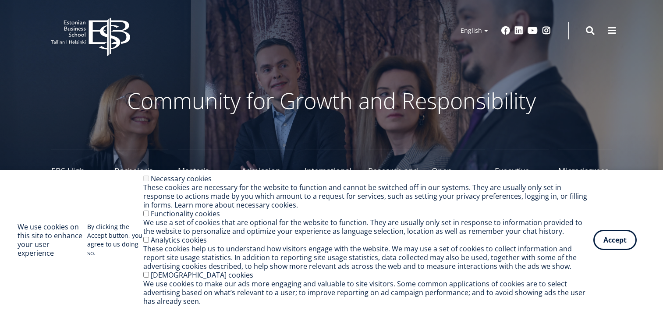  I want to click on div: We use cookies to make our ads more engaging and valuable to site visitors. Some common applicati..., so click(368, 293).